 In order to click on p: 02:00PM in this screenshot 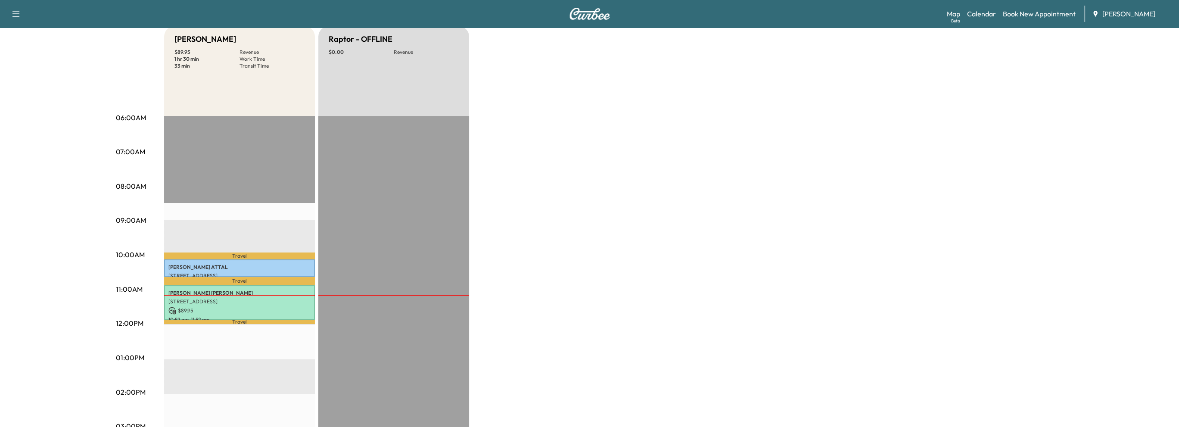, I will do `click(130, 392)`.